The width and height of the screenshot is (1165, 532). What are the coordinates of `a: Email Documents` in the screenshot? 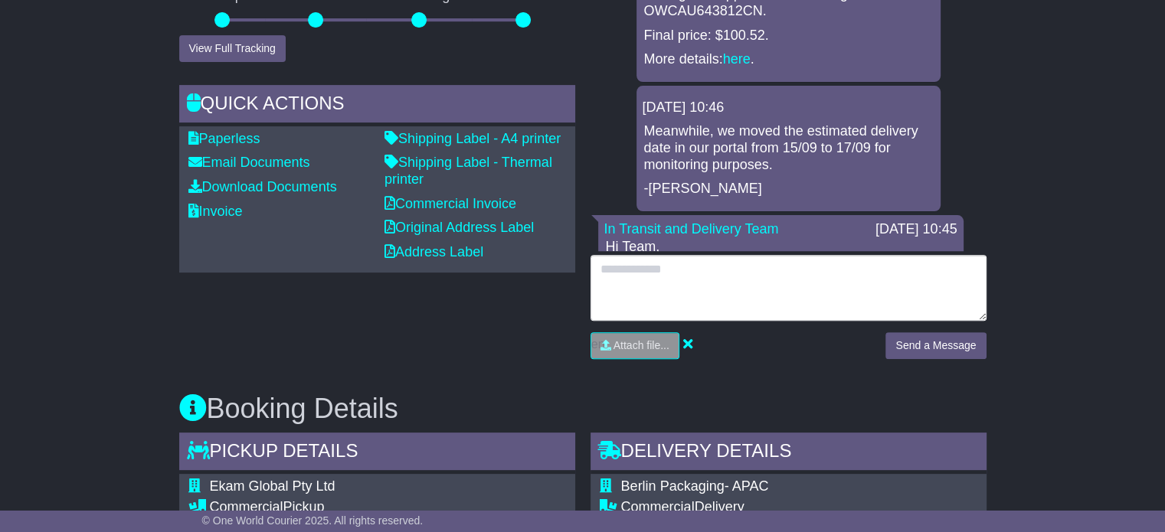 It's located at (249, 162).